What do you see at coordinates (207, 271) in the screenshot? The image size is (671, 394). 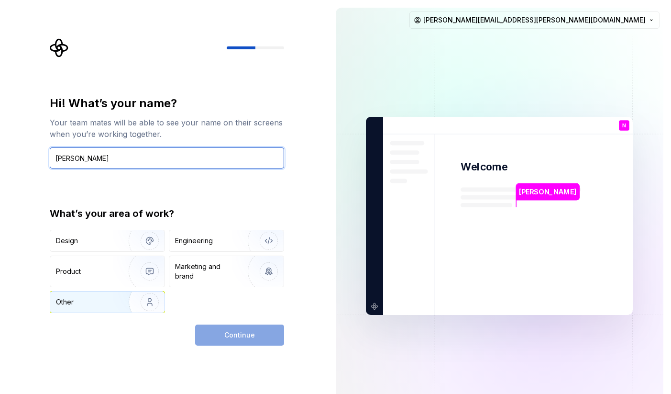 I see `div: Marketing and brand` at bounding box center [207, 271].